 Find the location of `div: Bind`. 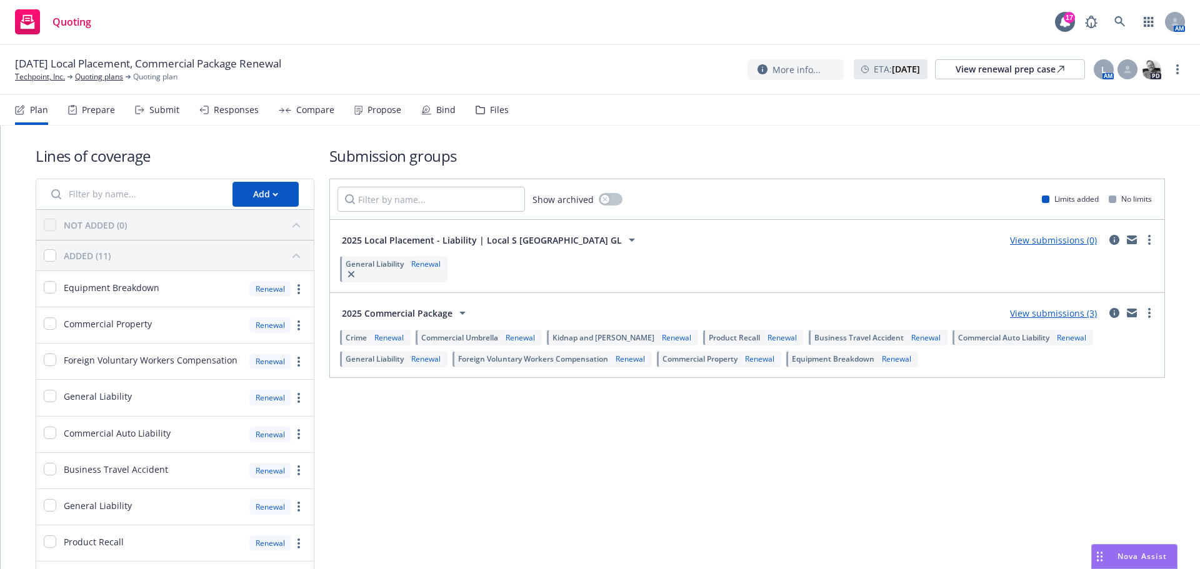

div: Bind is located at coordinates (446, 110).